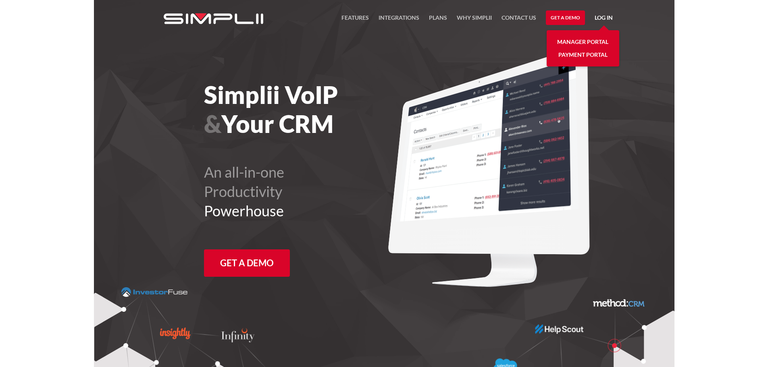  Describe the element at coordinates (244, 211) in the screenshot. I see `span: Powerhouse` at that location.